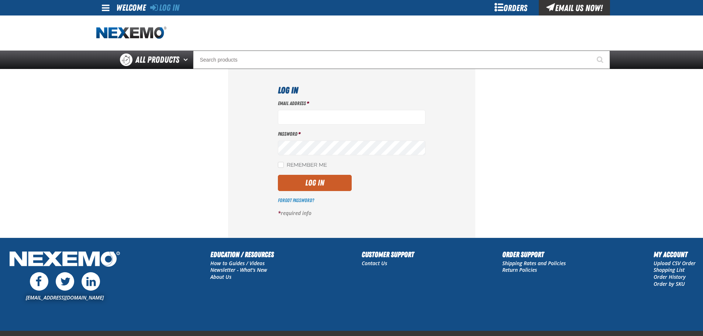 Image resolution: width=703 pixels, height=336 pixels. Describe the element at coordinates (157, 60) in the screenshot. I see `span: All Products` at that location.